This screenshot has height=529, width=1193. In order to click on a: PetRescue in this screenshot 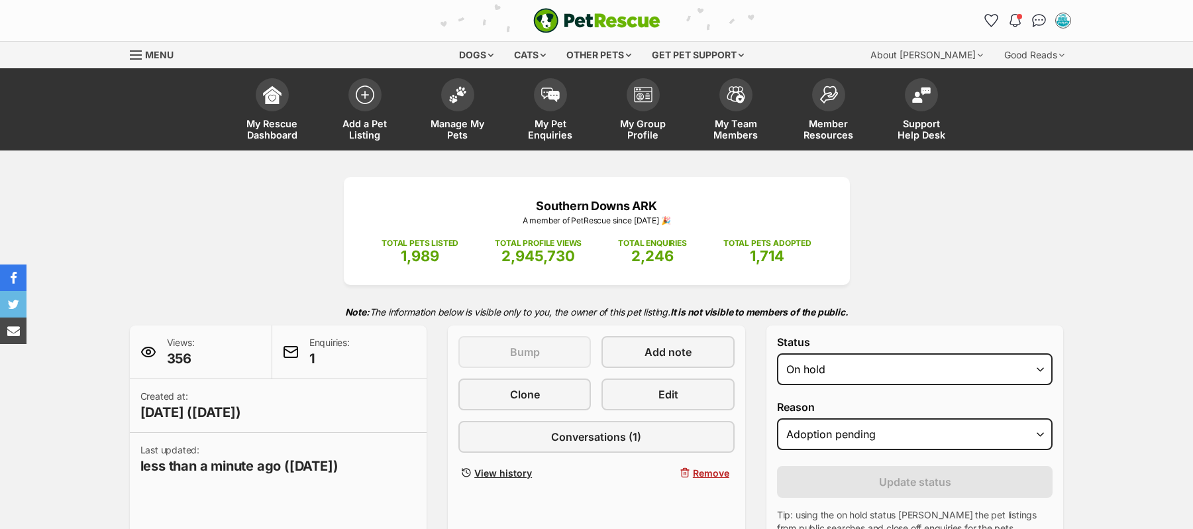, I will do `click(597, 21)`.